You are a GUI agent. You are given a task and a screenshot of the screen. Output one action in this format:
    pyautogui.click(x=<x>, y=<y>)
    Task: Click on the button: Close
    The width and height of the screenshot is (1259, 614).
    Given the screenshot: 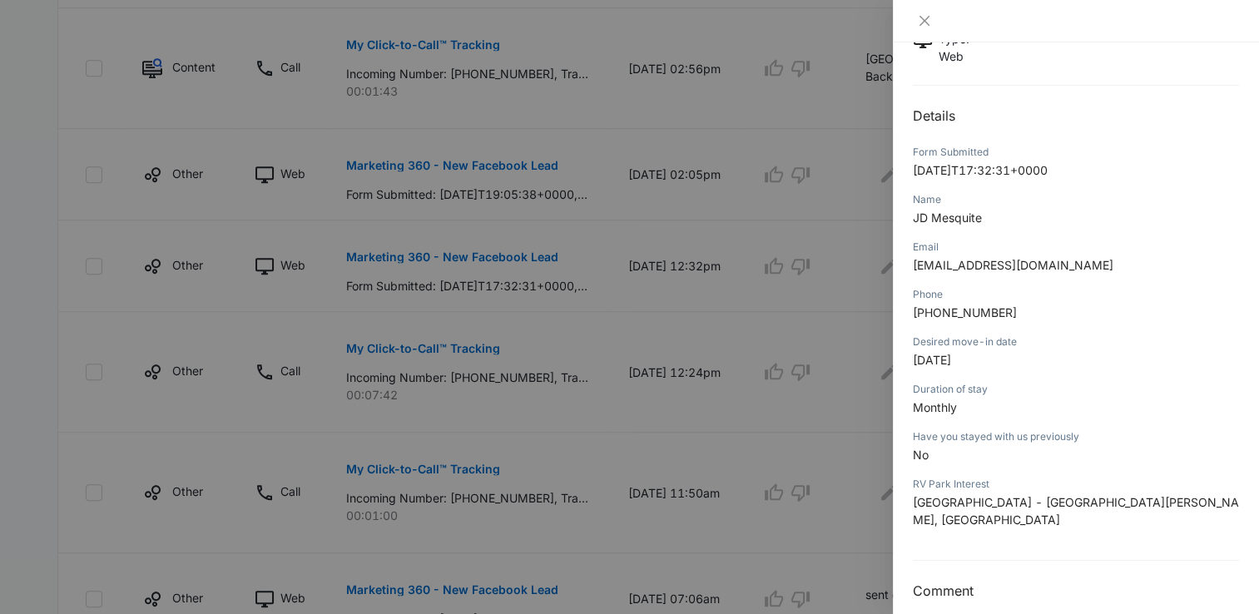 What is the action you would take?
    pyautogui.click(x=924, y=21)
    